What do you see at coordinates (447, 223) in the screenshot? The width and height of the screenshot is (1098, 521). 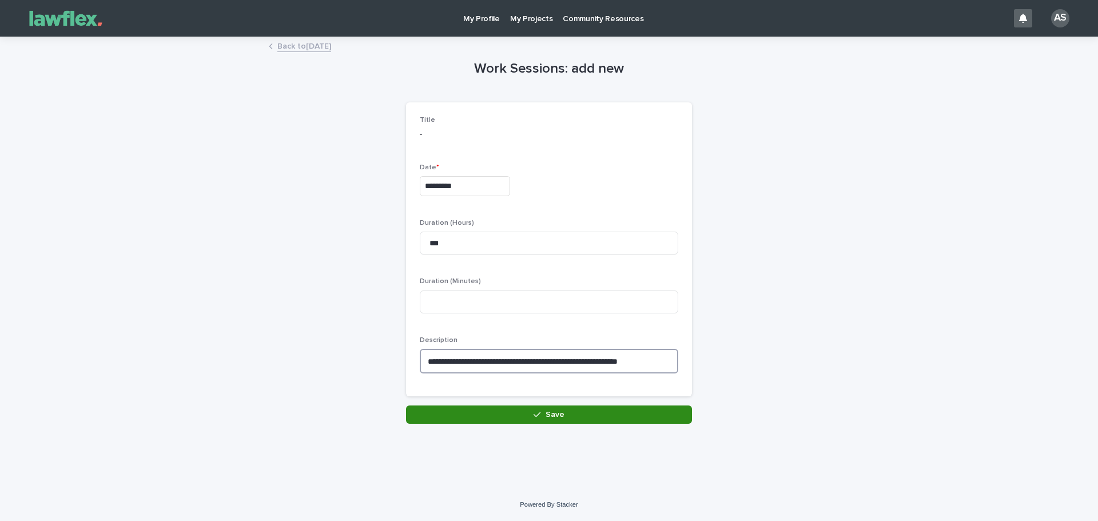 I see `span: Duration (Hours)` at bounding box center [447, 223].